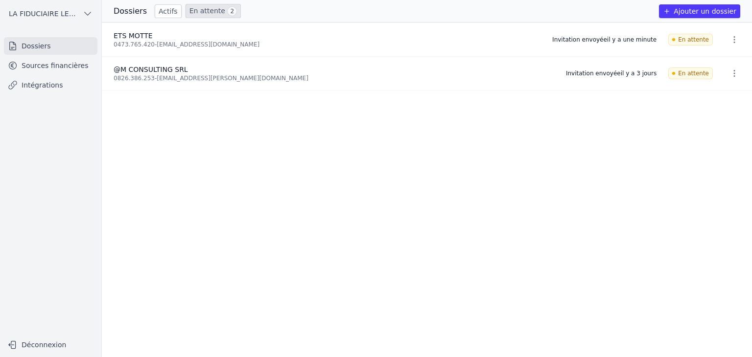 The image size is (752, 357). Describe the element at coordinates (50, 66) in the screenshot. I see `a: Sources financières` at that location.